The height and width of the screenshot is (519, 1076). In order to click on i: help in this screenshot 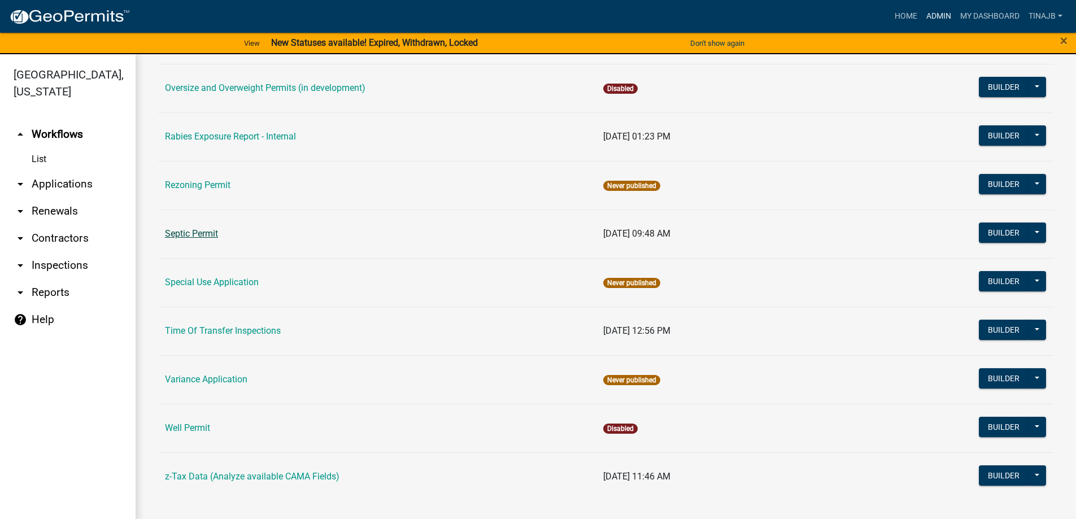, I will do `click(20, 320)`.